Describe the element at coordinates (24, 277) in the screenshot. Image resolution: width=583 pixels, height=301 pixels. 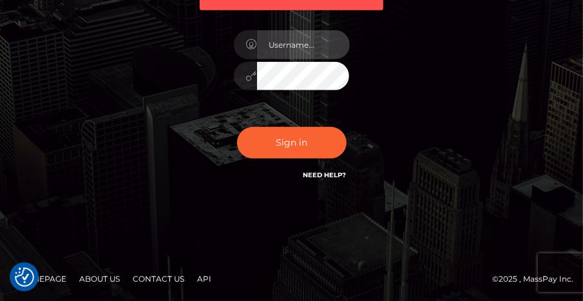
I see `button: Consent Preferences` at that location.